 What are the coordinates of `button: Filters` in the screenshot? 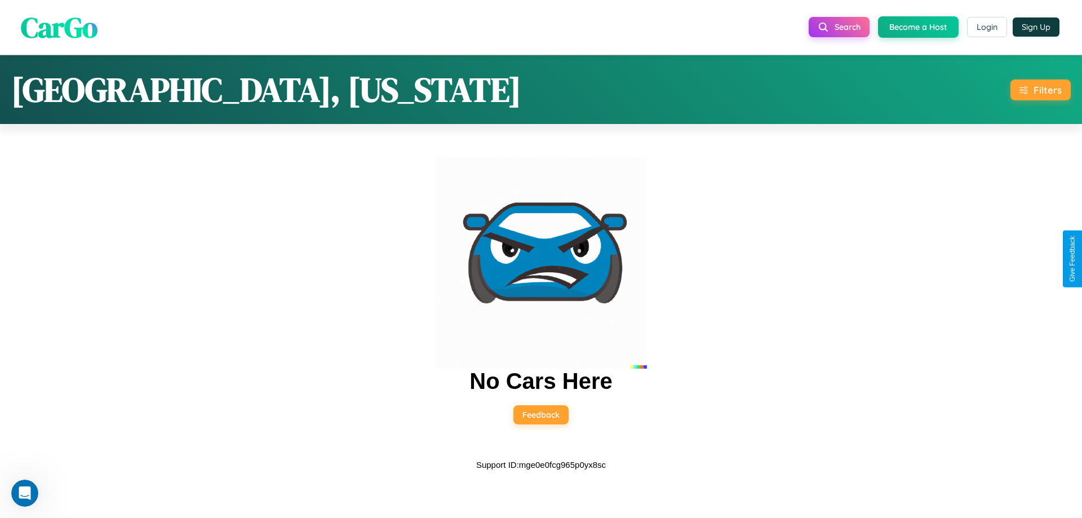 It's located at (1040, 90).